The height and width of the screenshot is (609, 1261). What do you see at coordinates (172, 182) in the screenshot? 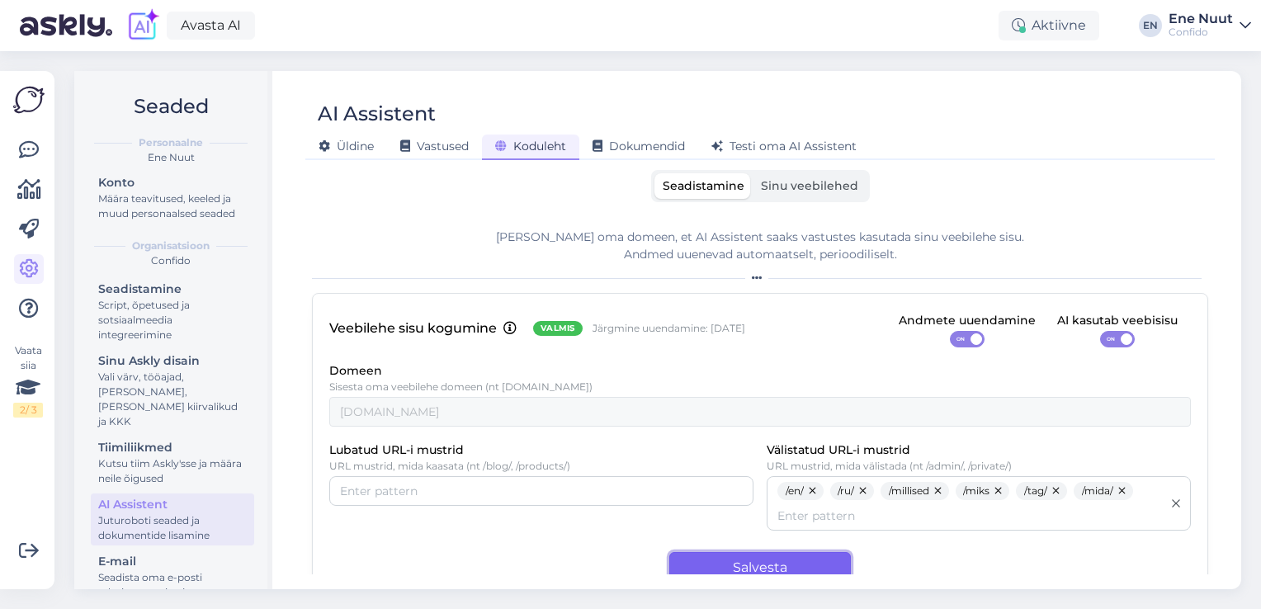
I see `div: Konto` at bounding box center [172, 182].